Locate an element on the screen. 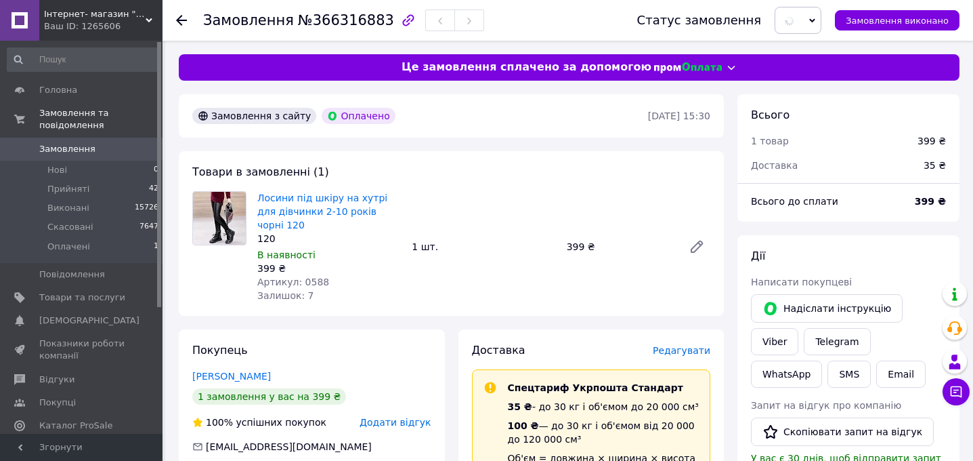 This screenshot has height=461, width=973. span: Редагувати is located at coordinates (681, 350).